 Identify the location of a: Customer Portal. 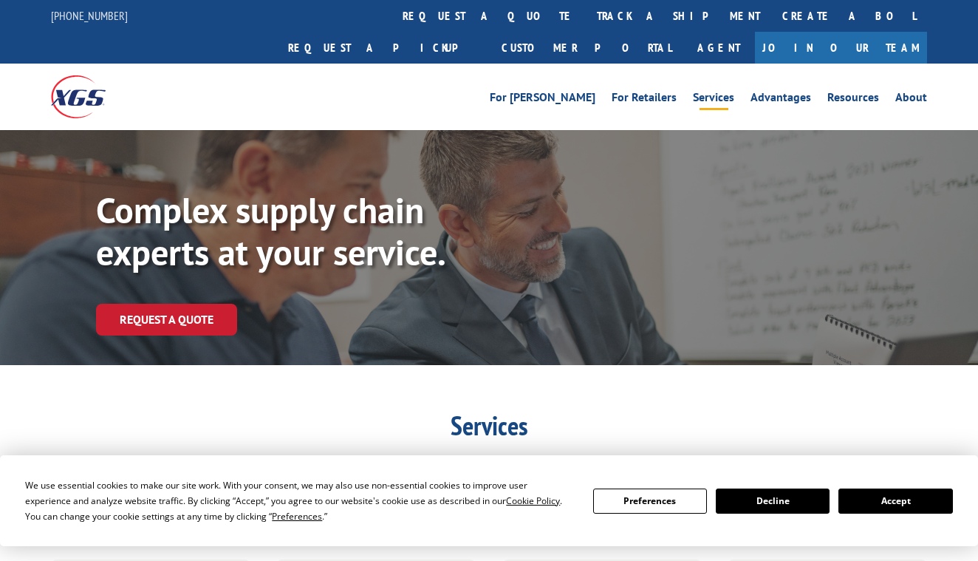
(587, 47).